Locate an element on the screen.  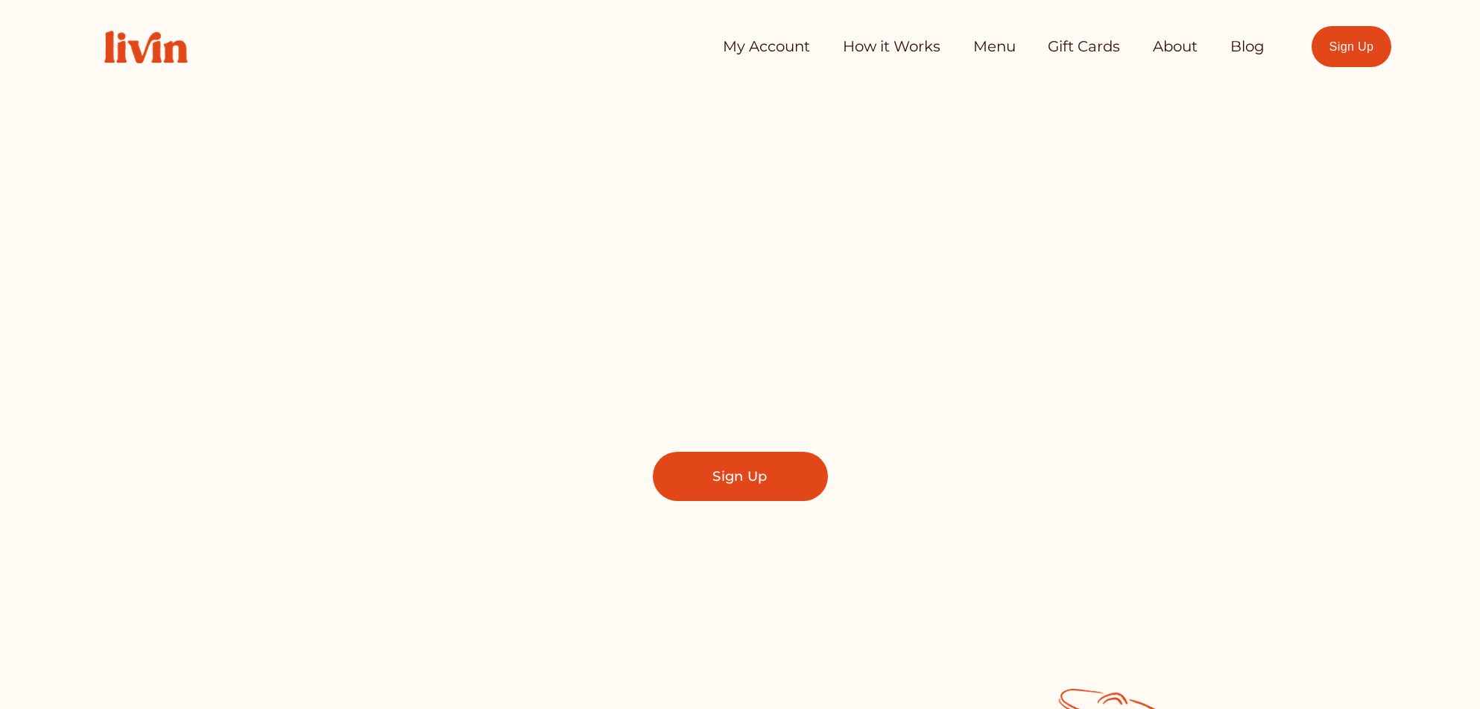
a: My Account is located at coordinates (766, 47).